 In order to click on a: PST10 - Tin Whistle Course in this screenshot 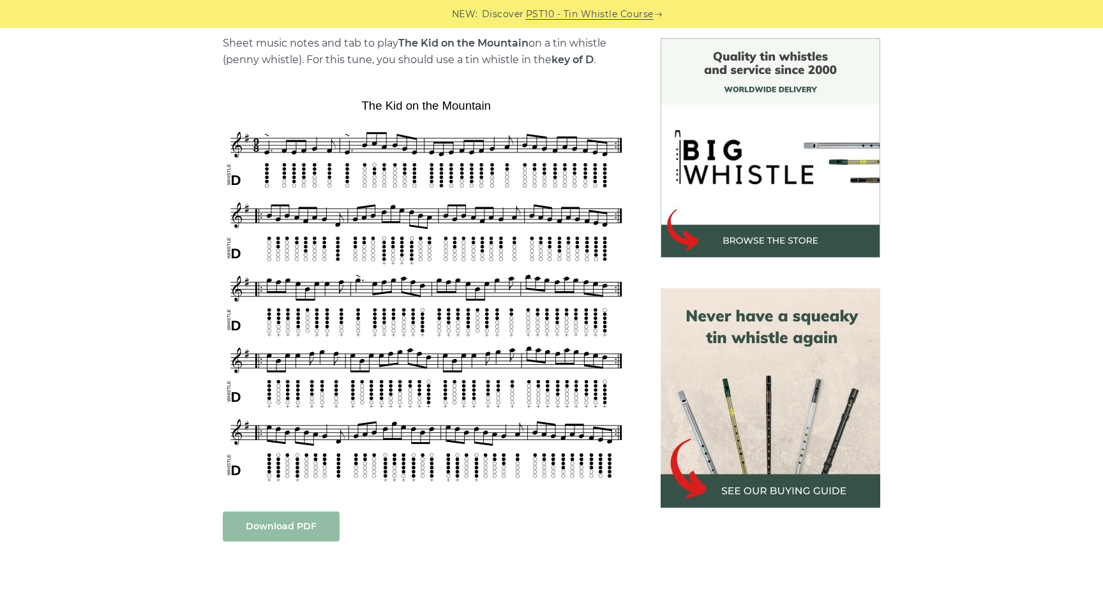, I will do `click(590, 14)`.